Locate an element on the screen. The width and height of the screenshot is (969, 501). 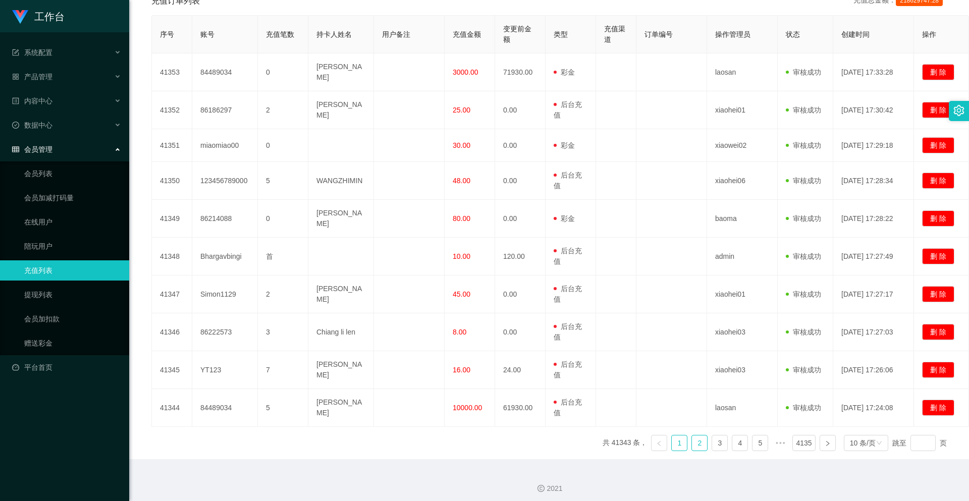
td: admin is located at coordinates (742, 256).